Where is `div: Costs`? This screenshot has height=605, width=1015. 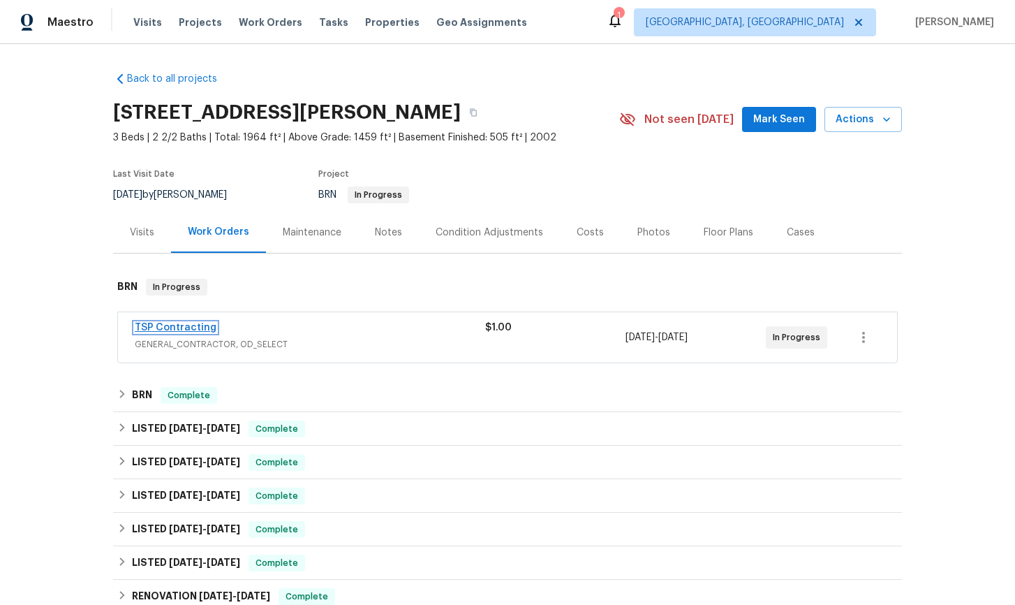 div: Costs is located at coordinates (590, 233).